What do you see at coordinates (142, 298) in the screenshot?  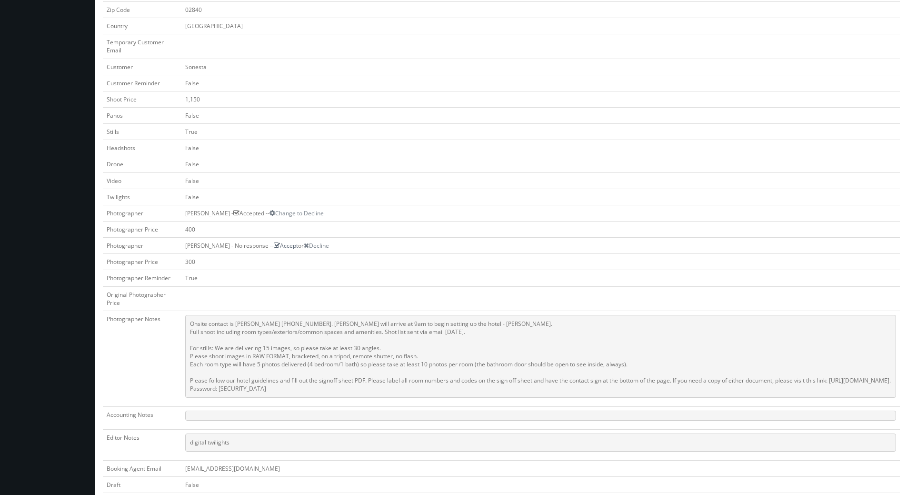 I see `td: Original Photographer Price` at bounding box center [142, 298].